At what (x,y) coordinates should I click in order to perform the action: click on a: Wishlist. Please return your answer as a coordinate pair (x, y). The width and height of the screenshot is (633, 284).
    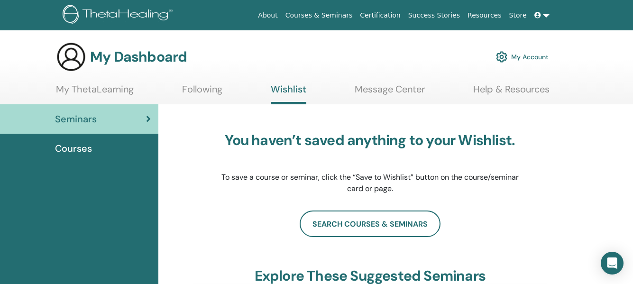
    Looking at the image, I should click on (288, 94).